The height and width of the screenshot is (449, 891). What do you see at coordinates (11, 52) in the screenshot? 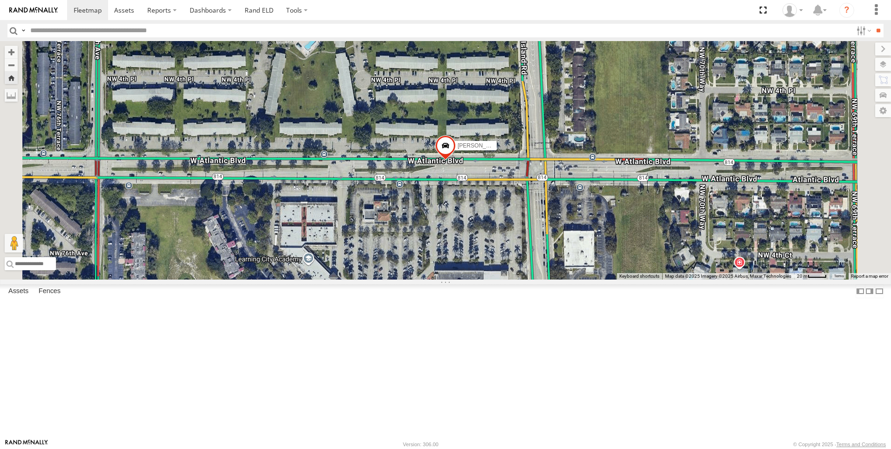
I see `button: Zoom in` at bounding box center [11, 52].